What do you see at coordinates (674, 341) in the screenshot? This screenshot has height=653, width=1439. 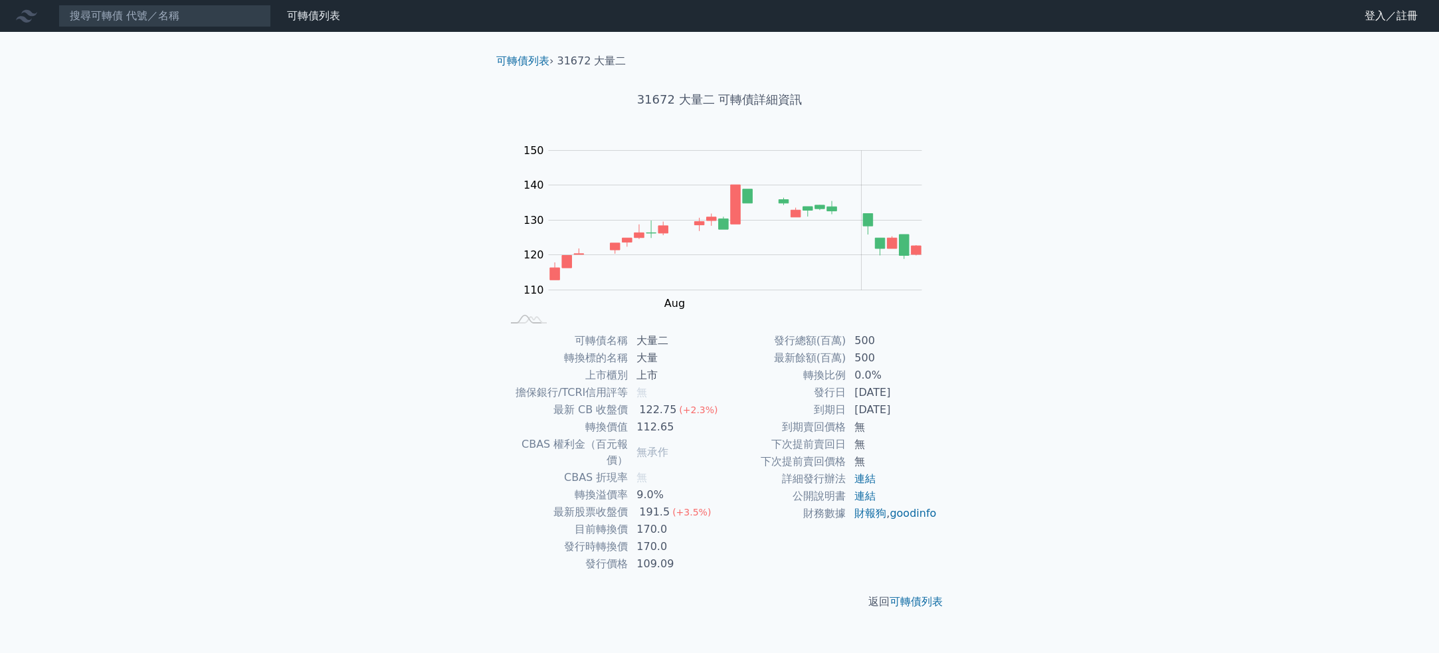 I see `td: 大量二` at bounding box center [674, 341].